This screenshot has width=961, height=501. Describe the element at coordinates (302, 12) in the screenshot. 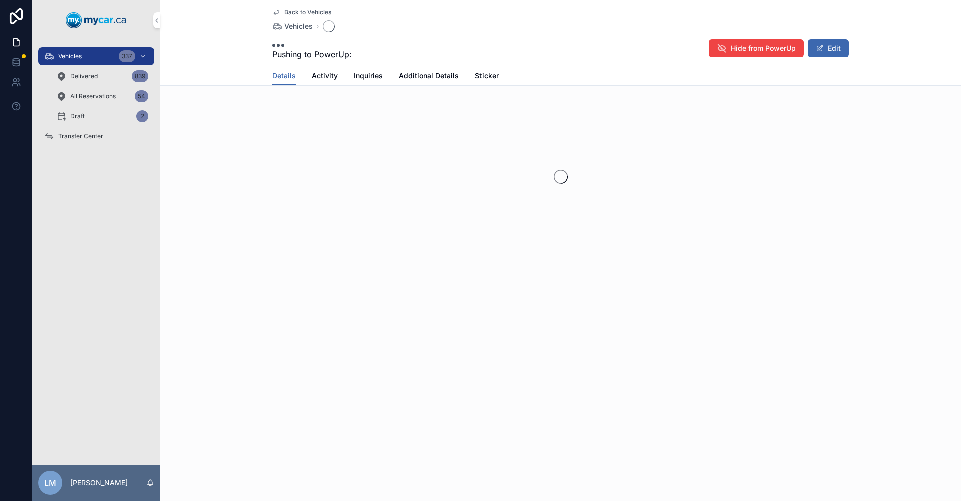

I see `a: Back to Vehicles` at that location.